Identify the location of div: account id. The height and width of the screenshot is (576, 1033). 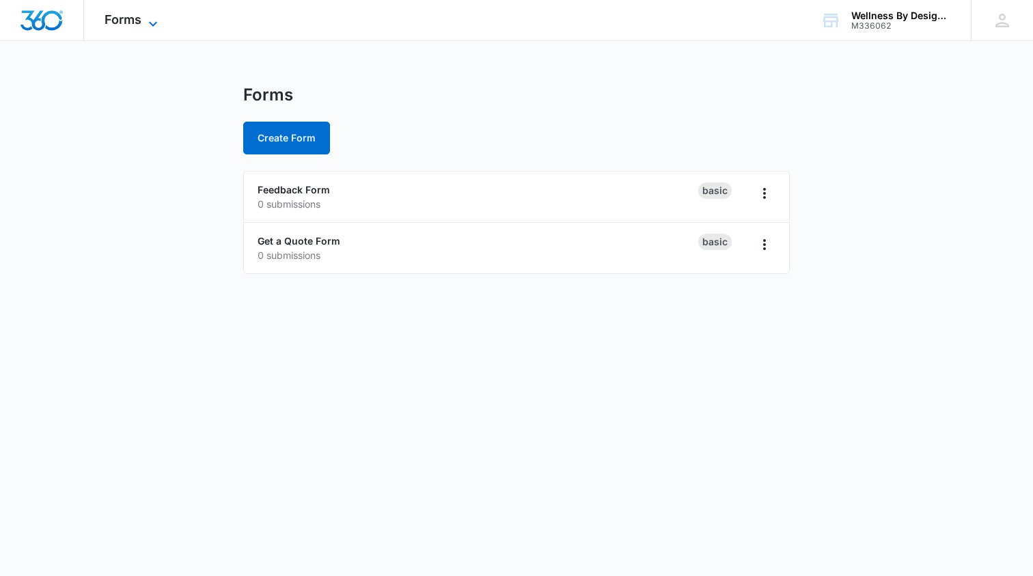
(901, 26).